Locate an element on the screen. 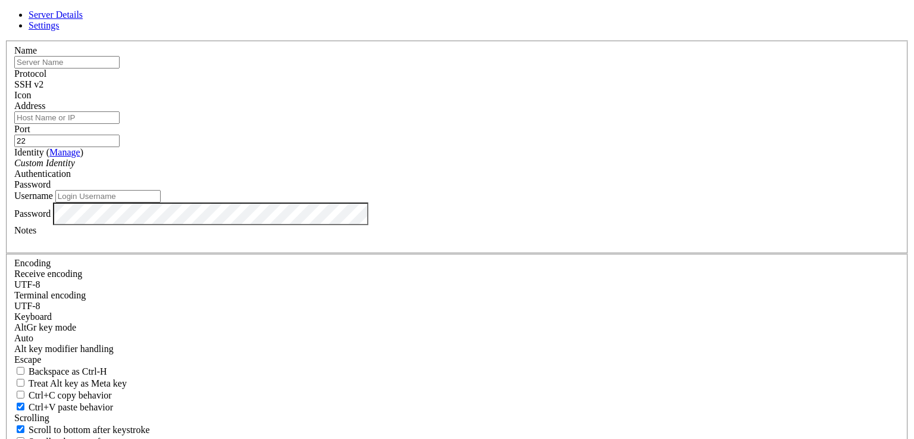 The width and height of the screenshot is (914, 439). i: Custom Identity is located at coordinates (45, 162).